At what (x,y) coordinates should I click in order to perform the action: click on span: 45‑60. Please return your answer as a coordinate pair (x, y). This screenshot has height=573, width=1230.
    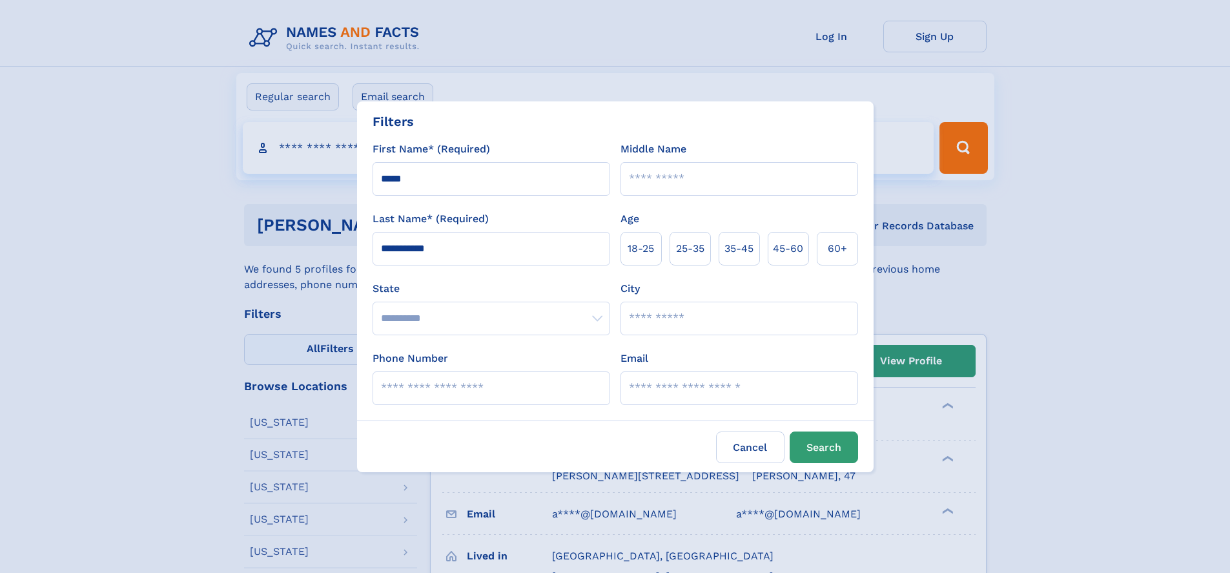
    Looking at the image, I should click on (788, 249).